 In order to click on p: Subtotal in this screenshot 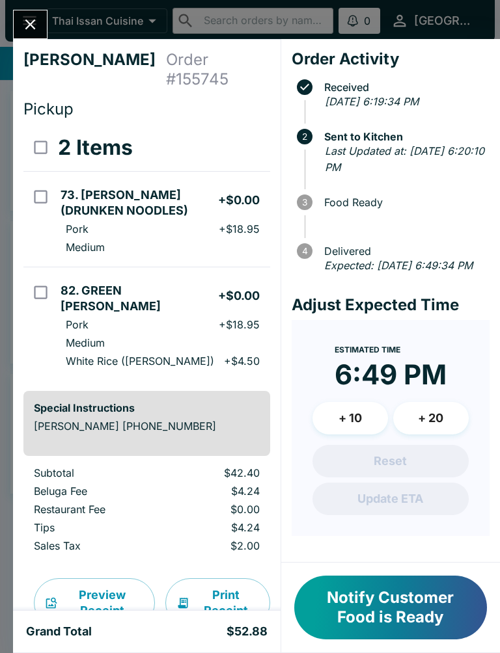, I will do `click(92, 473)`.